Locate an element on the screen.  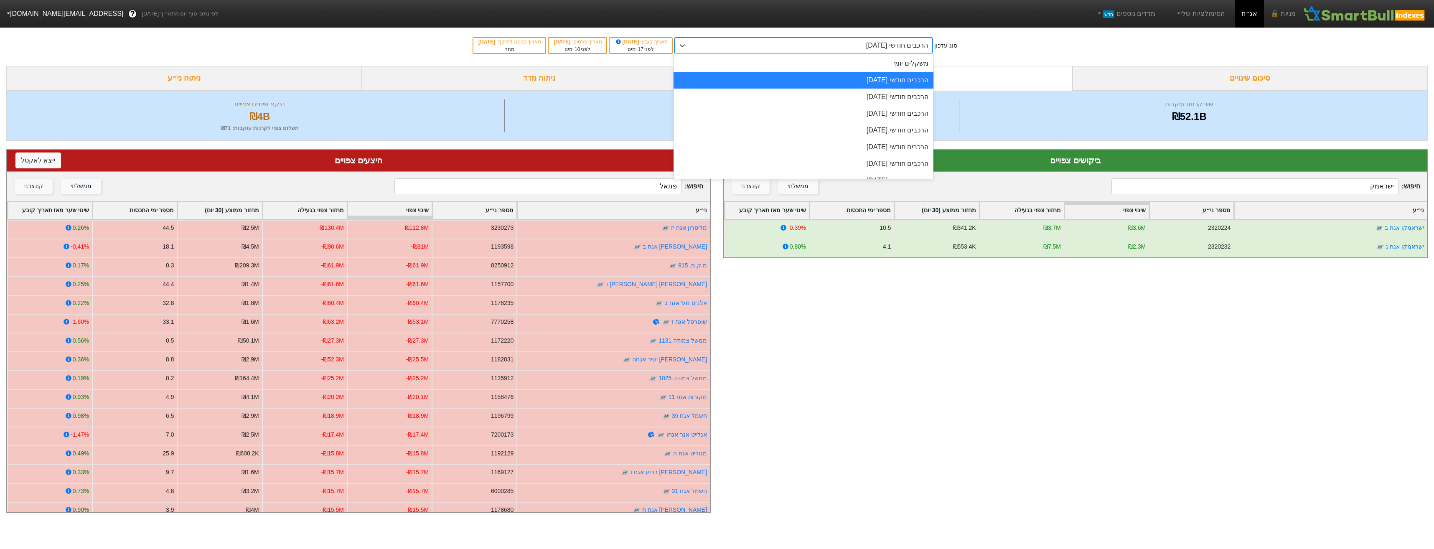
div: תשלום צפוי לקרנות עוקבות : ₪71 is located at coordinates (259, 128).